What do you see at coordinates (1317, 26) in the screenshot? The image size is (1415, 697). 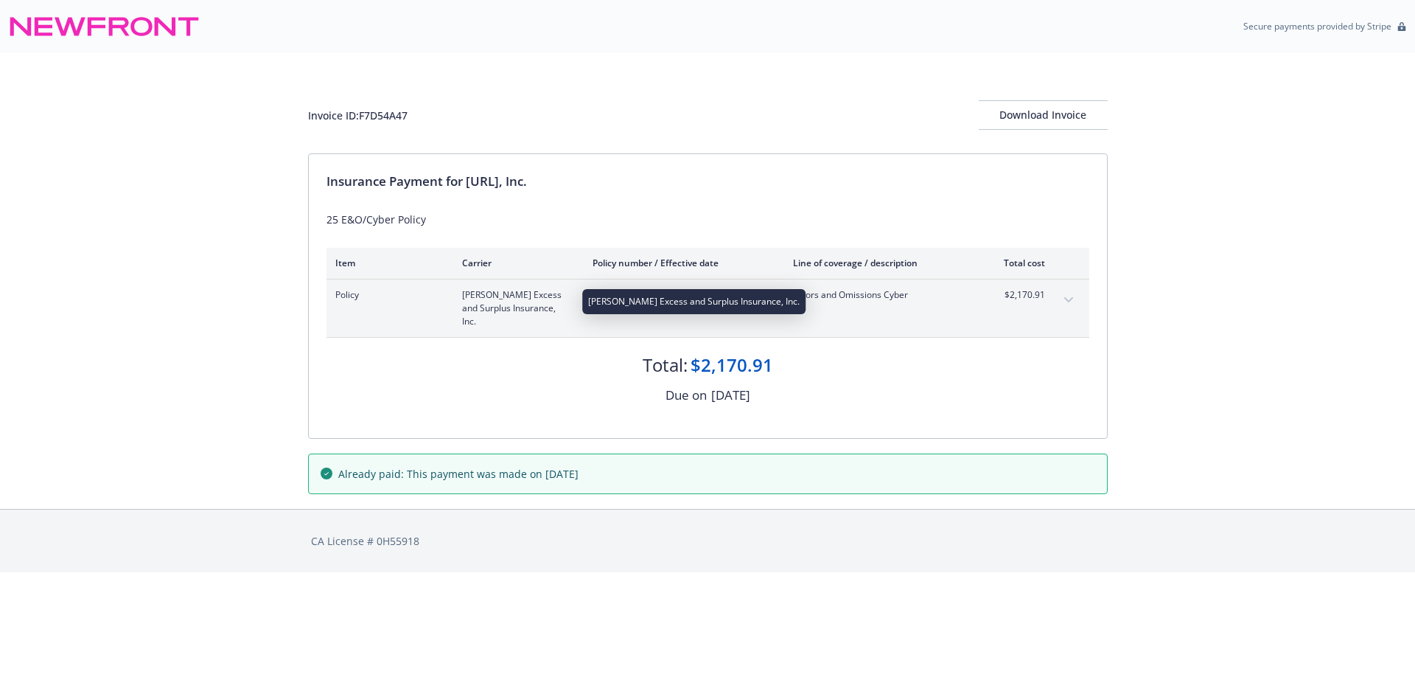 I see `p: Secure payments provided by Stripe` at bounding box center [1317, 26].